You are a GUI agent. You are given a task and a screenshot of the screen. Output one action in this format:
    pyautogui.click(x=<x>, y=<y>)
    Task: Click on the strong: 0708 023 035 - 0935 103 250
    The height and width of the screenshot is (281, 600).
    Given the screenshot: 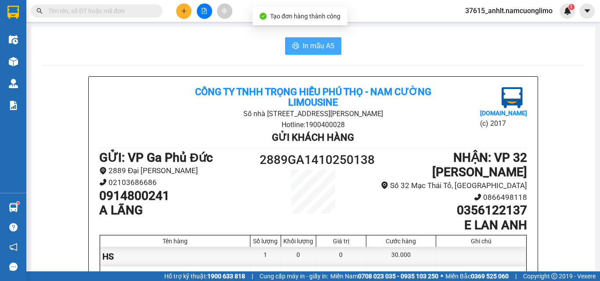 What is the action you would take?
    pyautogui.click(x=398, y=277)
    